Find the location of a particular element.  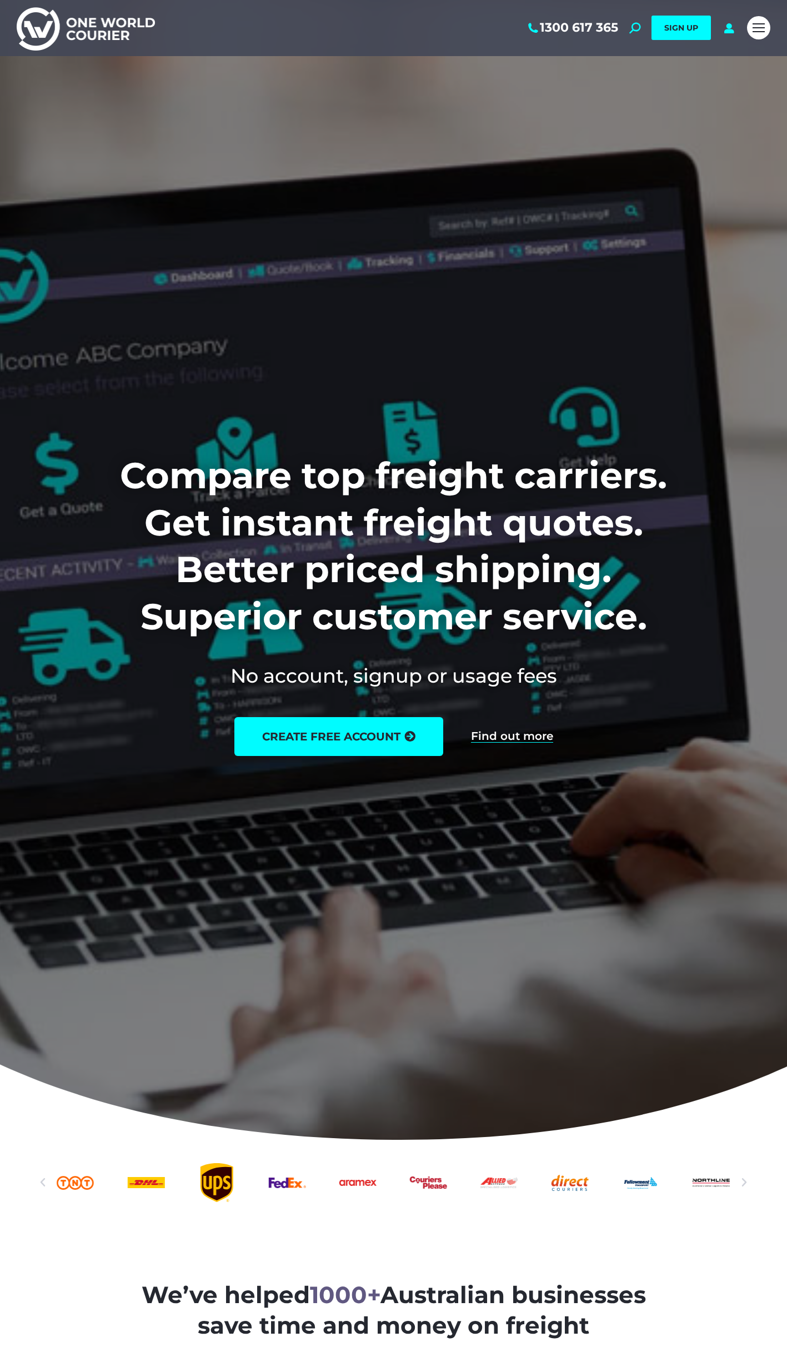

span: 1000+ is located at coordinates (345, 1295).